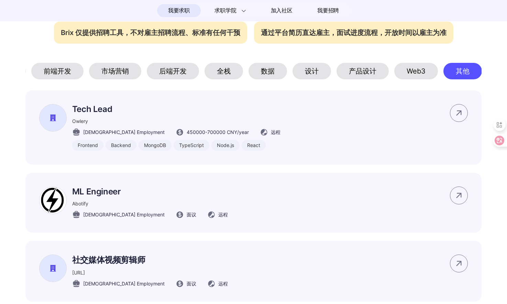 The width and height of the screenshot is (507, 304). What do you see at coordinates (328, 11) in the screenshot?
I see `span: 我要招聘` at bounding box center [328, 11].